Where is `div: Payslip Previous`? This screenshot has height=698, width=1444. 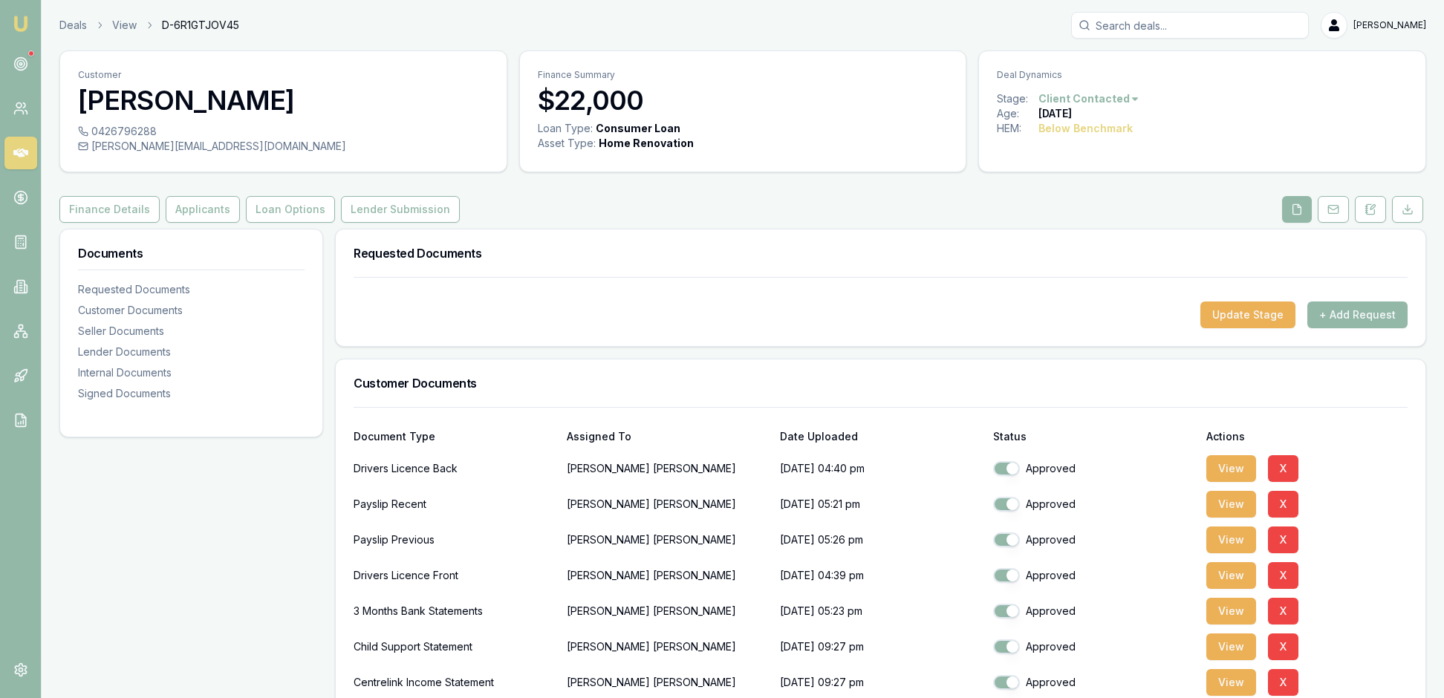 div: Payslip Previous is located at coordinates (454, 540).